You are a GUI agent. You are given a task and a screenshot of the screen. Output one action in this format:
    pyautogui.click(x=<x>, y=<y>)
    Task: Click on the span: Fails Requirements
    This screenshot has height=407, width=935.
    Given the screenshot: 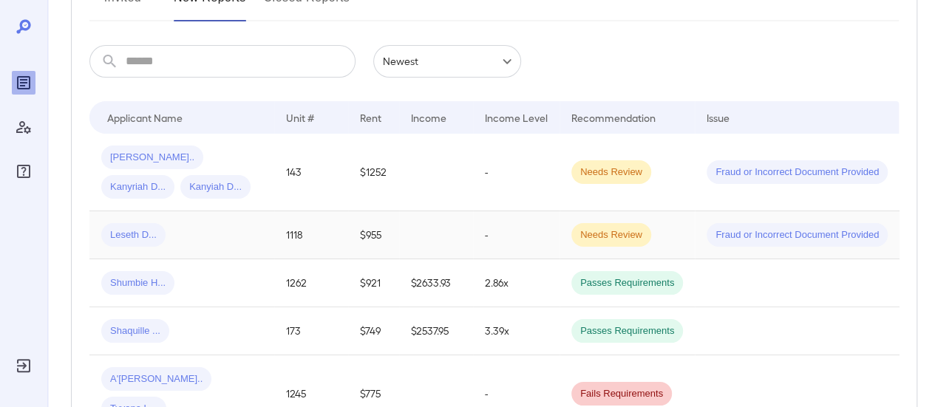 What is the action you would take?
    pyautogui.click(x=622, y=394)
    